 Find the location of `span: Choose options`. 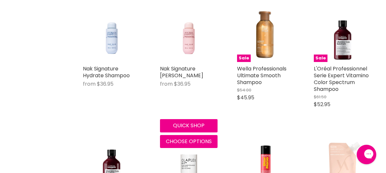

span: Choose options is located at coordinates (189, 141).